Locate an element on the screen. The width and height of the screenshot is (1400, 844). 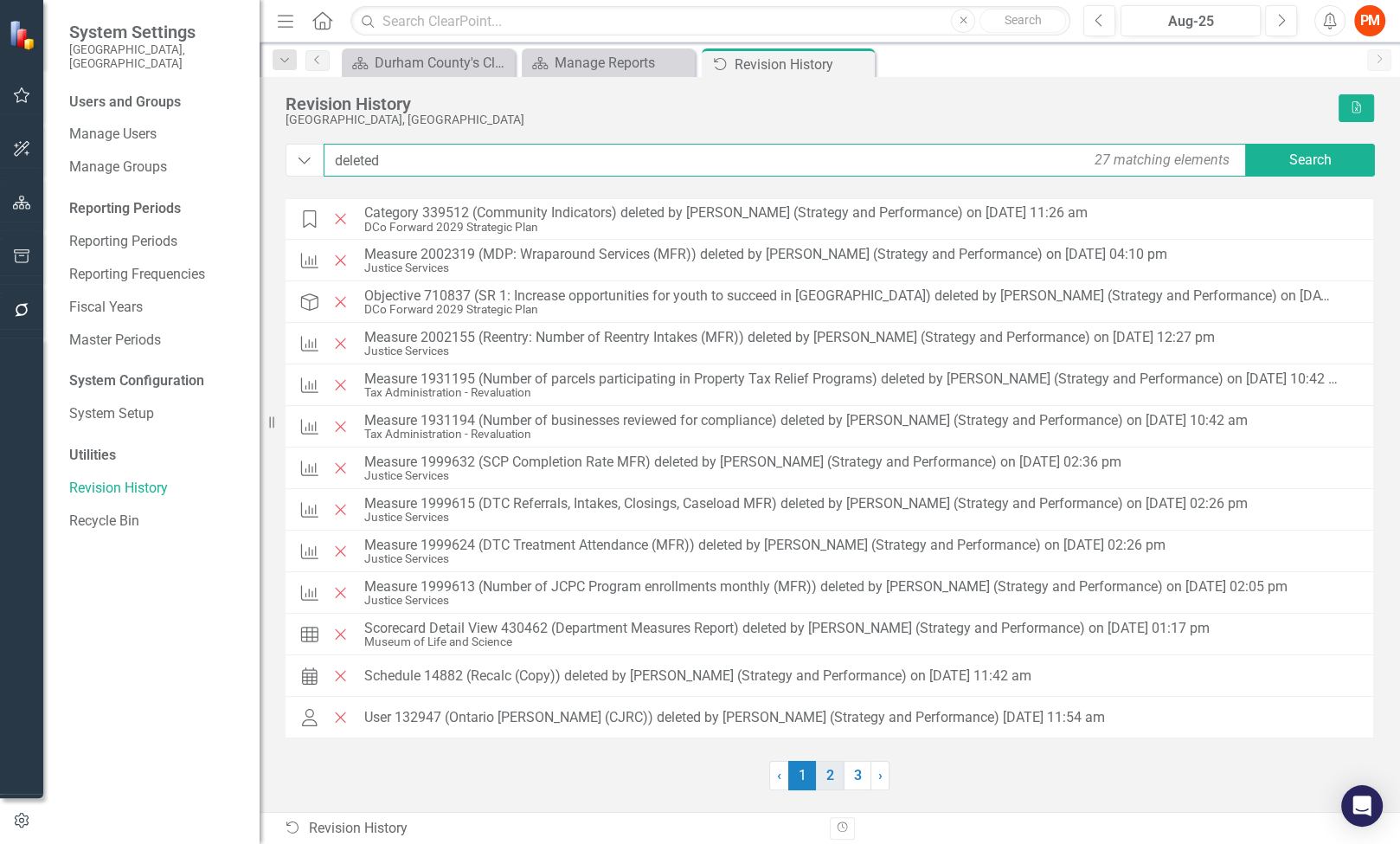
span: System Settings is located at coordinates (156, 32).